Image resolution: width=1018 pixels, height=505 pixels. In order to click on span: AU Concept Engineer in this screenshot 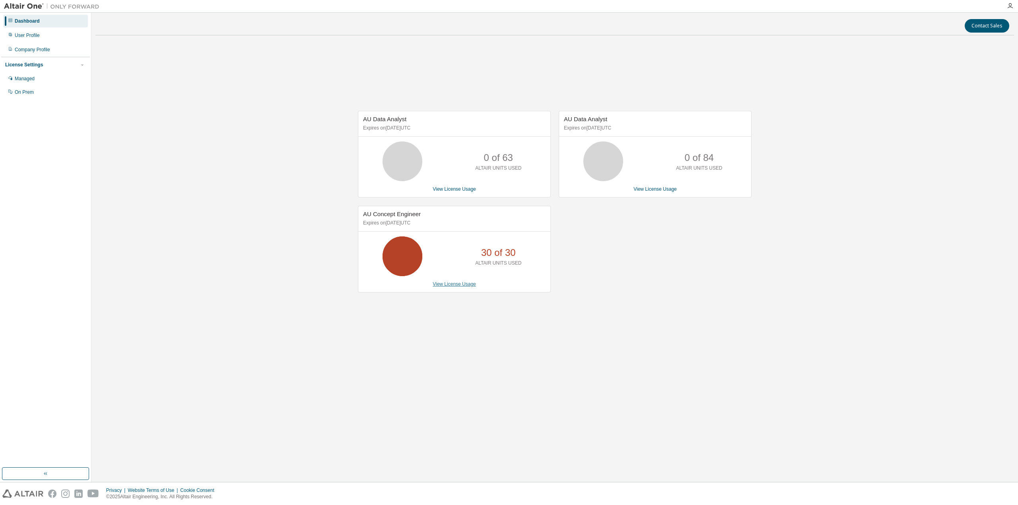, I will do `click(392, 214)`.